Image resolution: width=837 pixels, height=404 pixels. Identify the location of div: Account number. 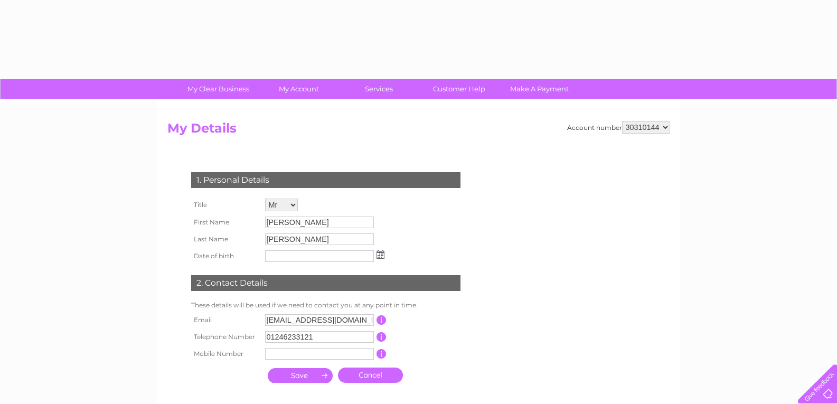
(618, 127).